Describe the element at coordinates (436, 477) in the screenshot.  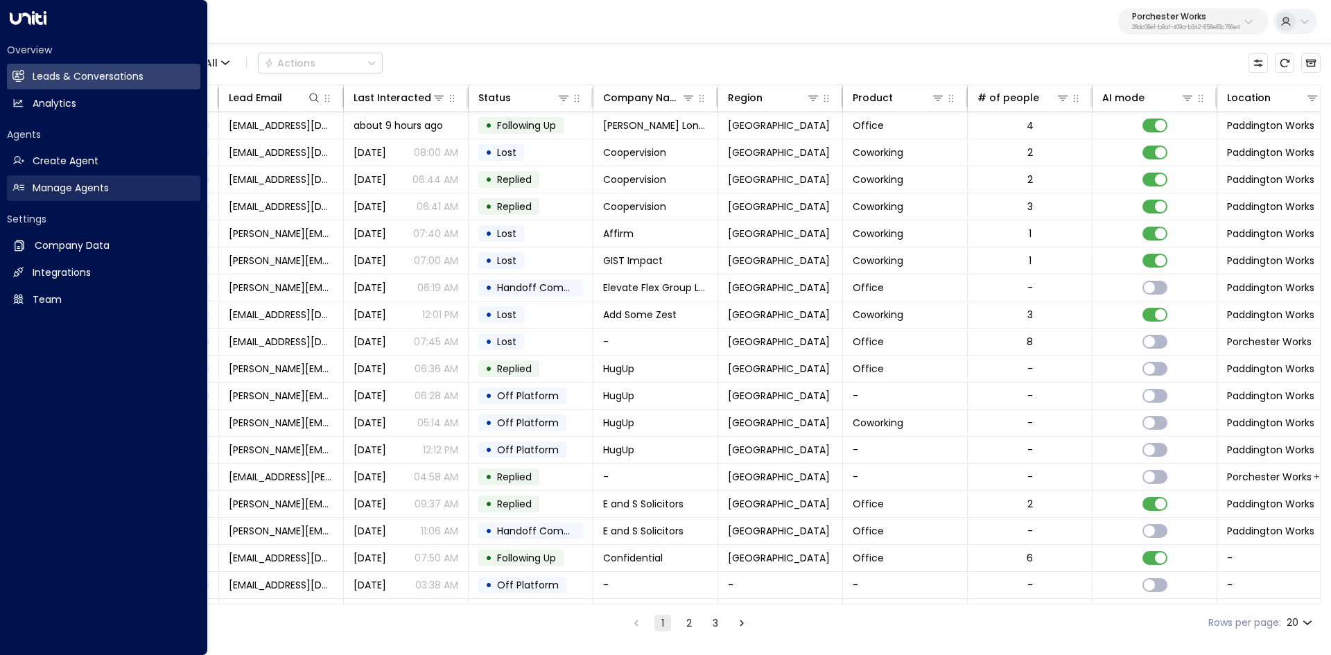
I see `p: 04:58 AM` at that location.